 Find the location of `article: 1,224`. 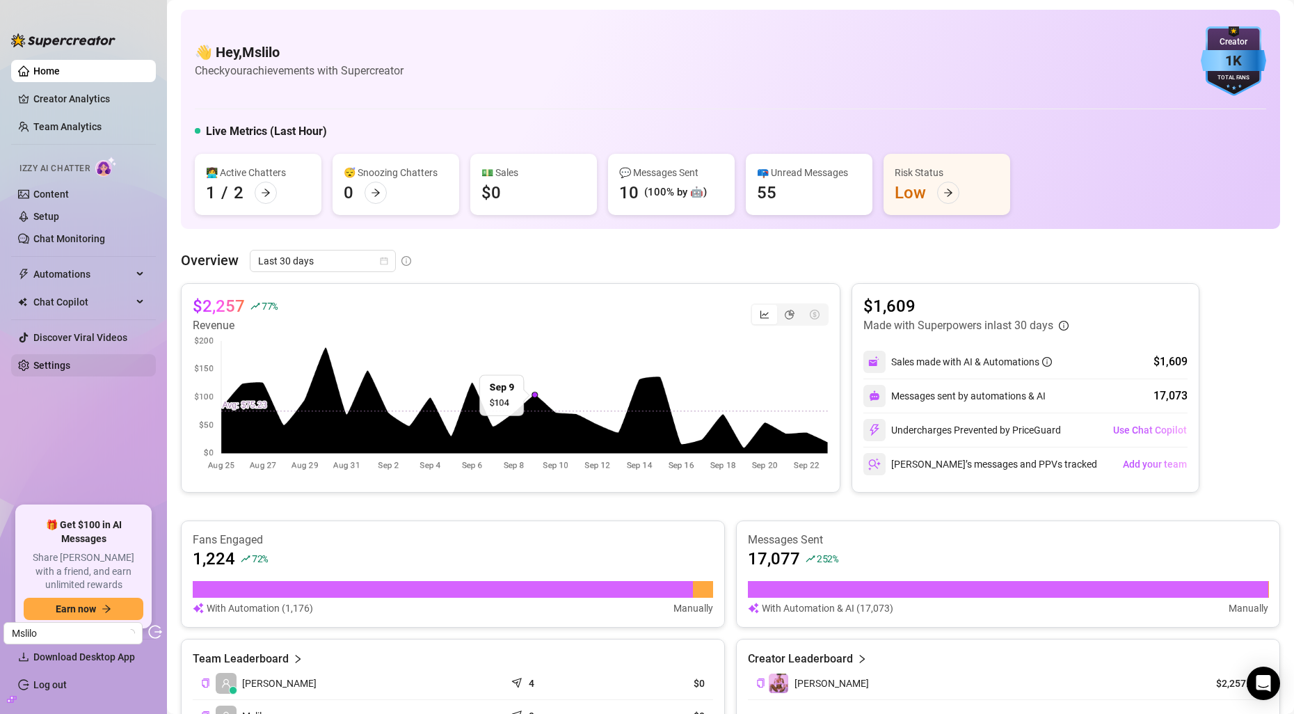

article: 1,224 is located at coordinates (214, 559).